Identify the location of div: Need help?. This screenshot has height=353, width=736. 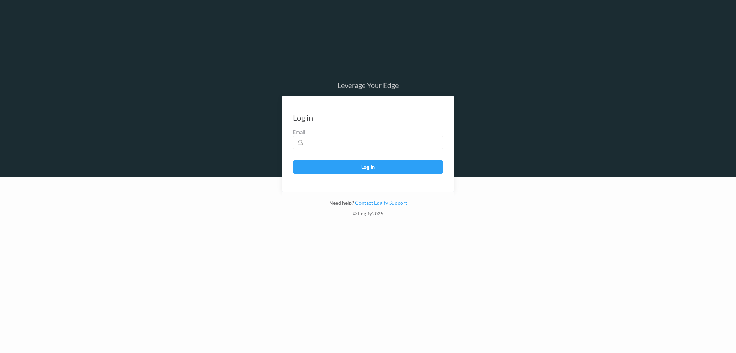
(368, 205).